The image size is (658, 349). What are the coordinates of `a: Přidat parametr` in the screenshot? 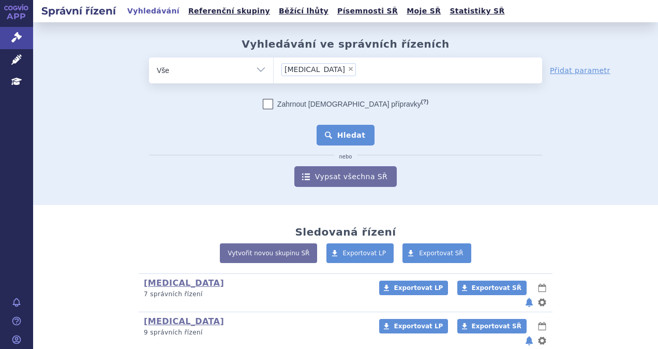 It's located at (580, 70).